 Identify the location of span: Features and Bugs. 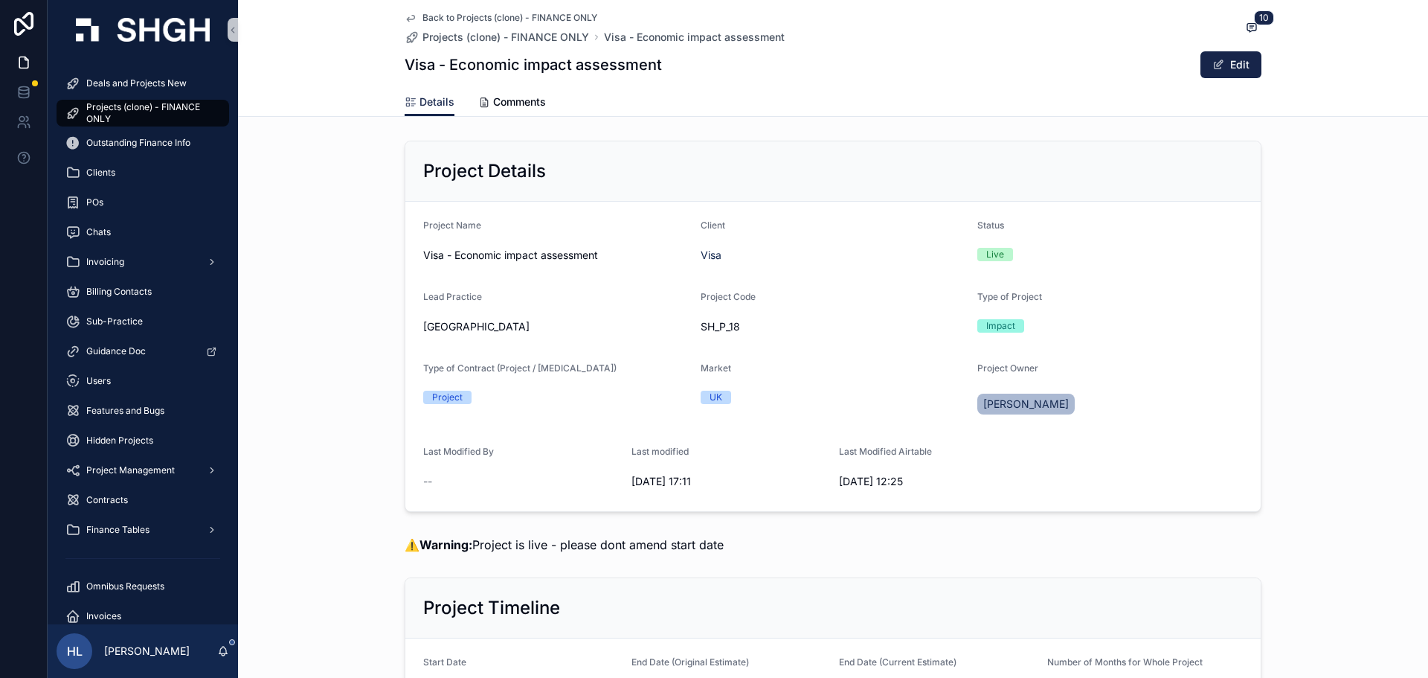
(125, 411).